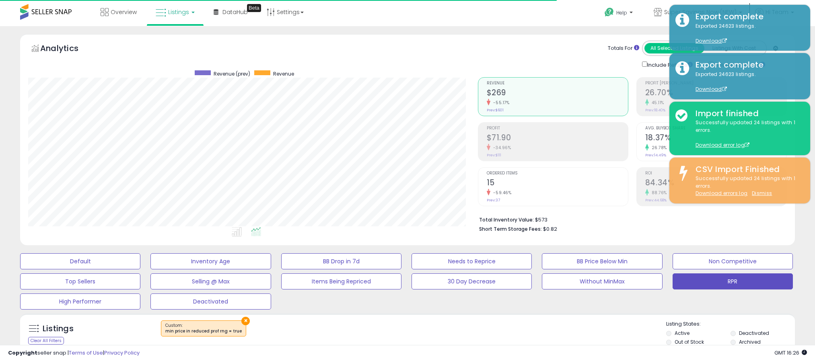 The width and height of the screenshot is (815, 361). I want to click on i: Get Help, so click(609, 12).